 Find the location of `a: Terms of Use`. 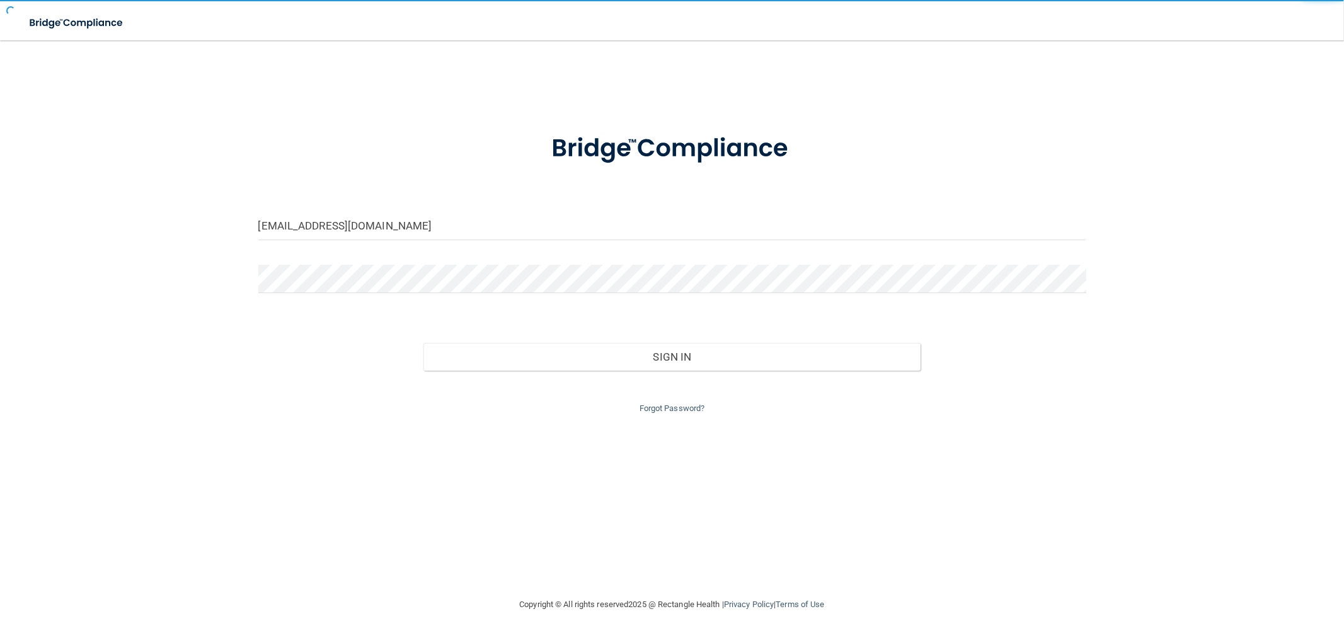

a: Terms of Use is located at coordinates (800, 604).